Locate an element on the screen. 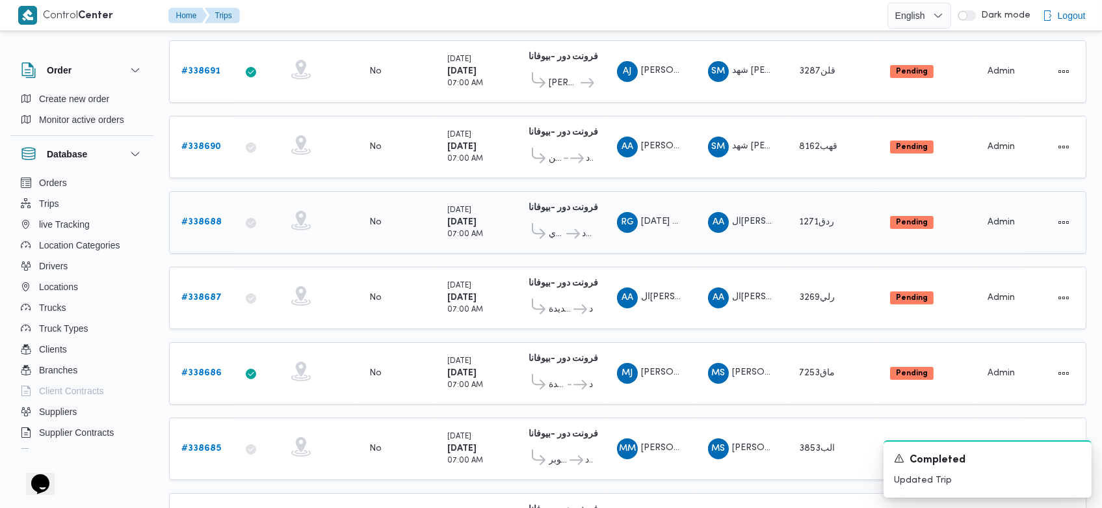  span: قسم عابدين is located at coordinates (555, 159).